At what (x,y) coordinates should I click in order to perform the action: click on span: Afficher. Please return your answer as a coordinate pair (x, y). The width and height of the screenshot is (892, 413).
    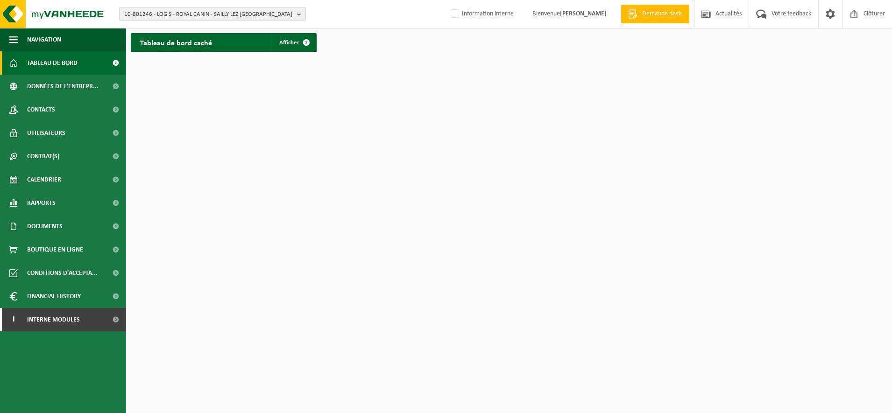
    Looking at the image, I should click on (289, 43).